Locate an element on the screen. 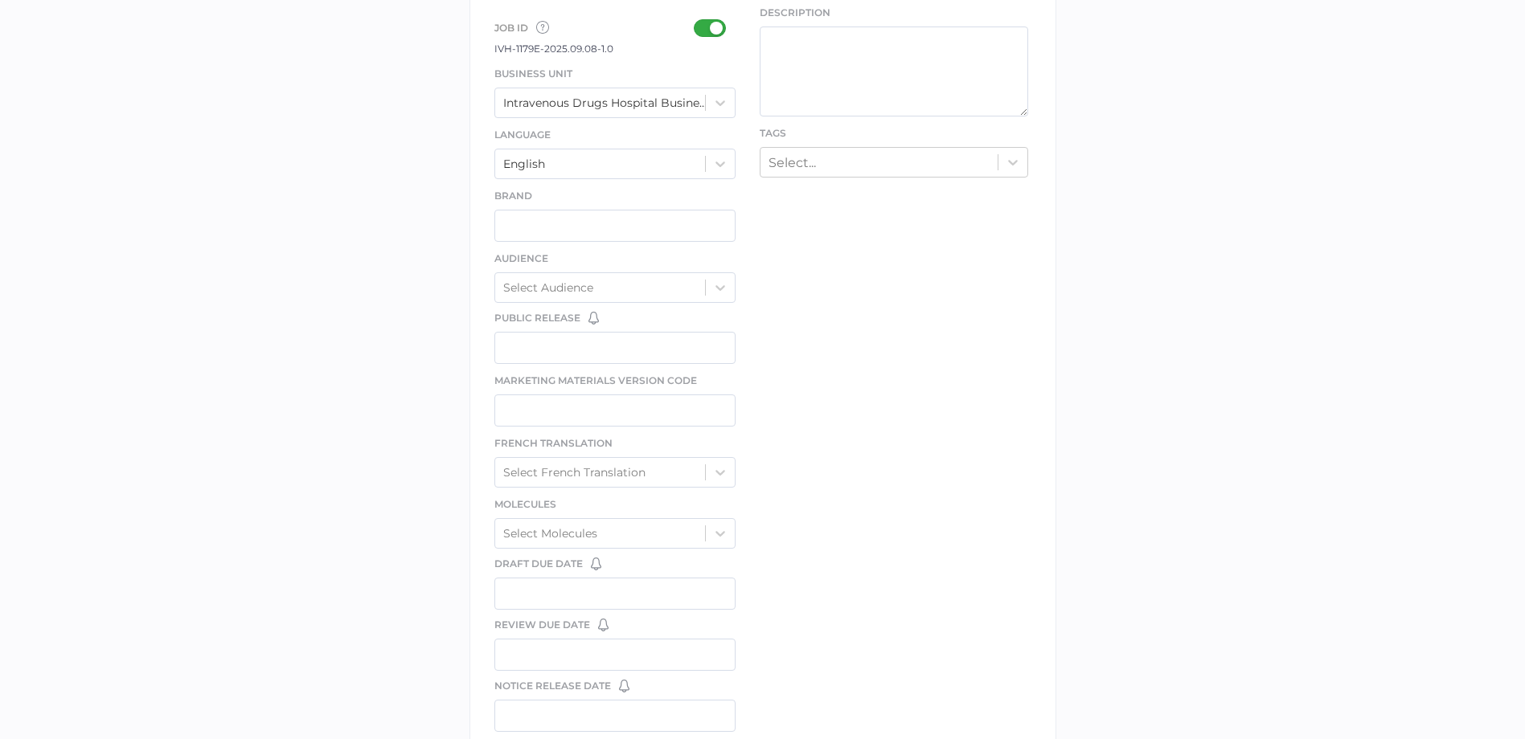 This screenshot has height=739, width=1525. div: Intravenous Drugs Hospital Business is located at coordinates (605, 103).